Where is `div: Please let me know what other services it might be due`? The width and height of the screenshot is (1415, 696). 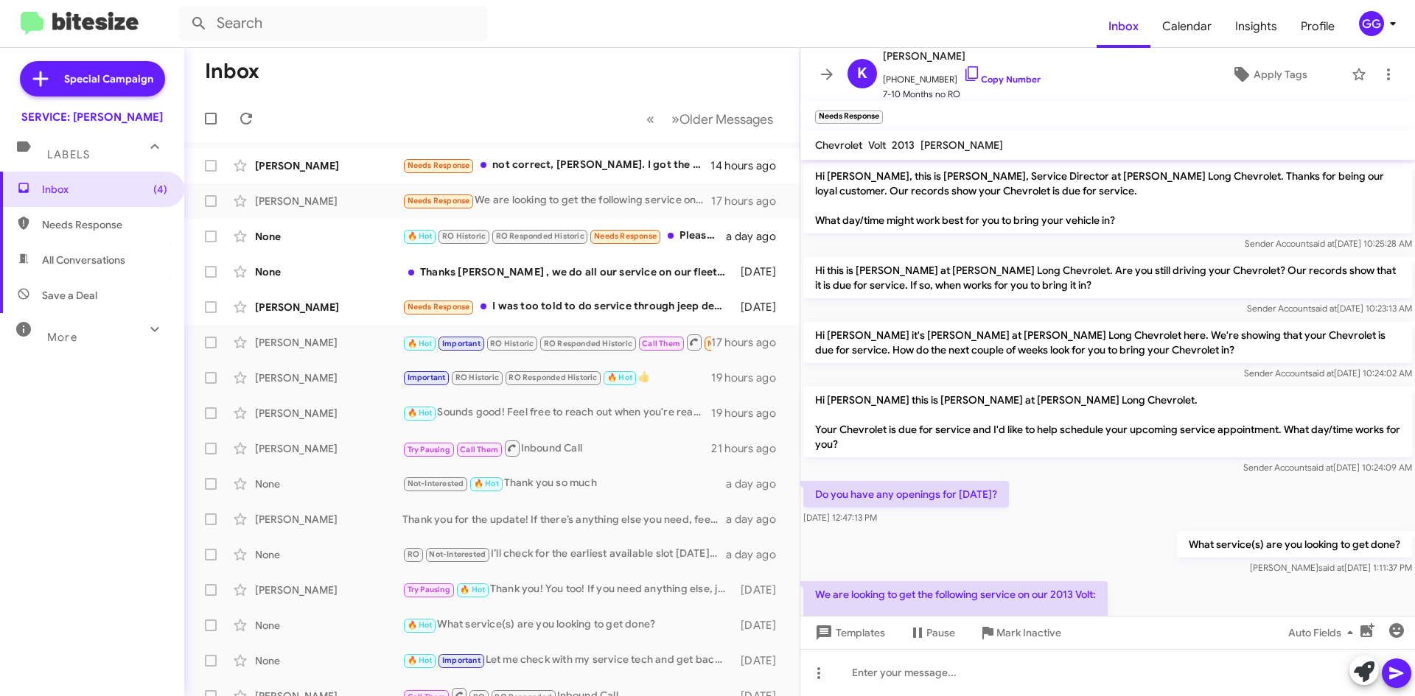
div: Please let me know what other services it might be due is located at coordinates (564, 236).